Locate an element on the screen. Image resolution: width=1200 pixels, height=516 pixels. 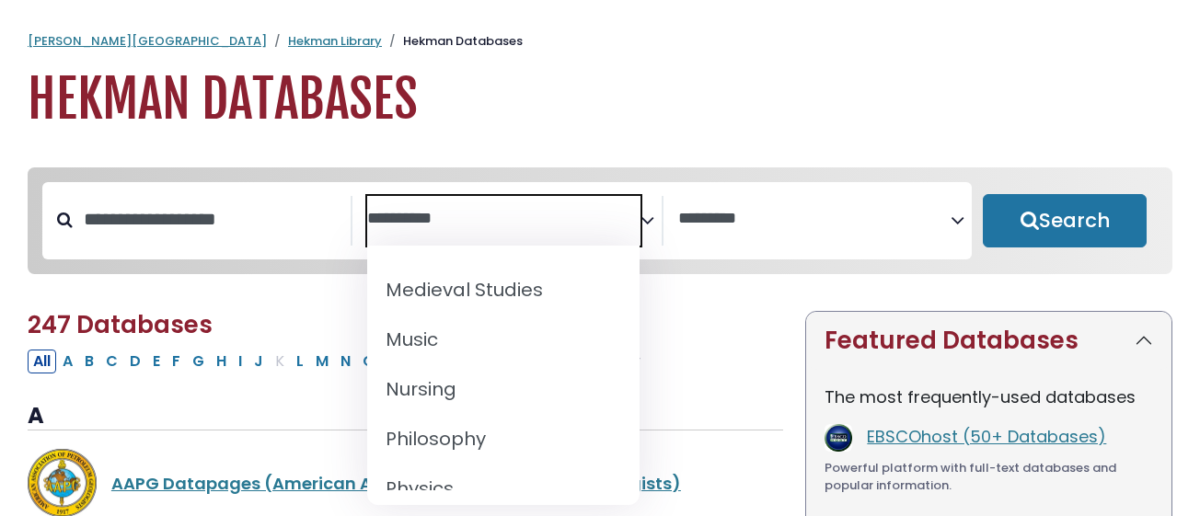
nav: Search filters is located at coordinates (600, 221).